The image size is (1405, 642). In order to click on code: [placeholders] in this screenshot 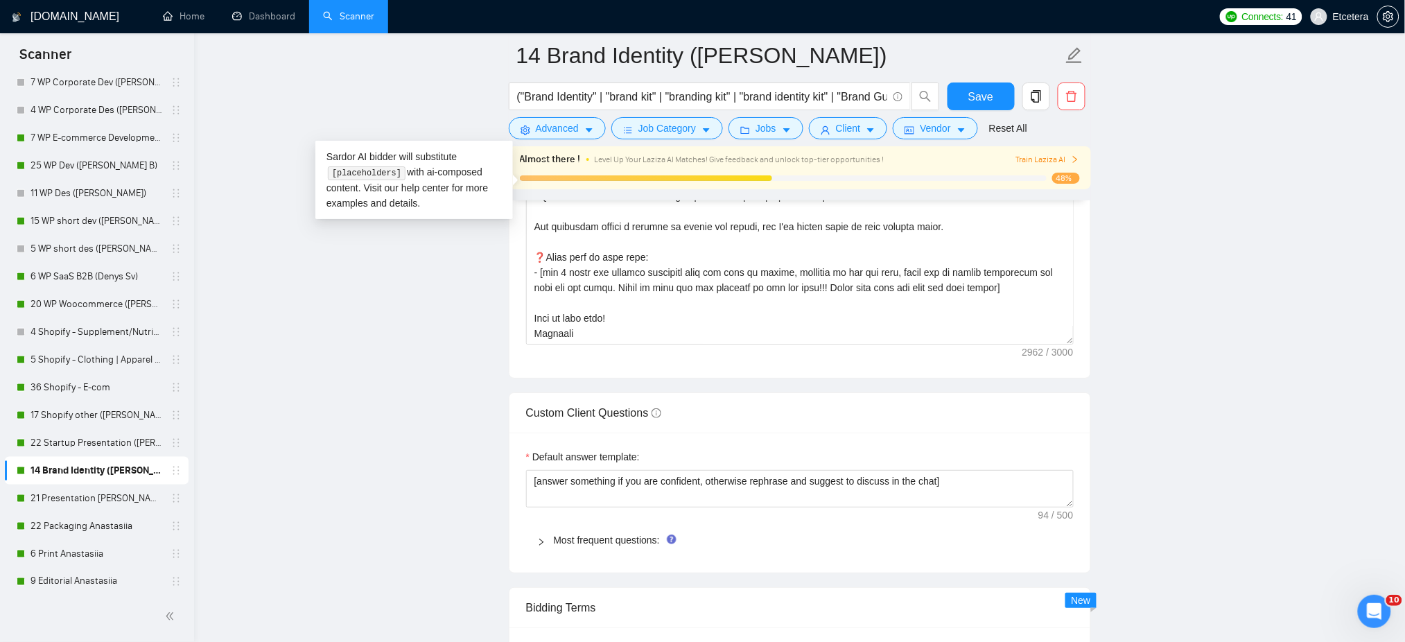, I will do `click(366, 173)`.